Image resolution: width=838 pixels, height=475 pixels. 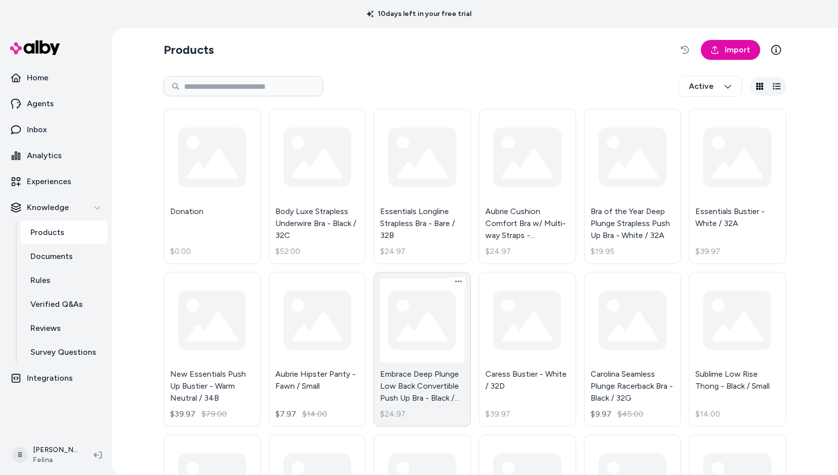 What do you see at coordinates (730, 50) in the screenshot?
I see `a: Import` at bounding box center [730, 50].